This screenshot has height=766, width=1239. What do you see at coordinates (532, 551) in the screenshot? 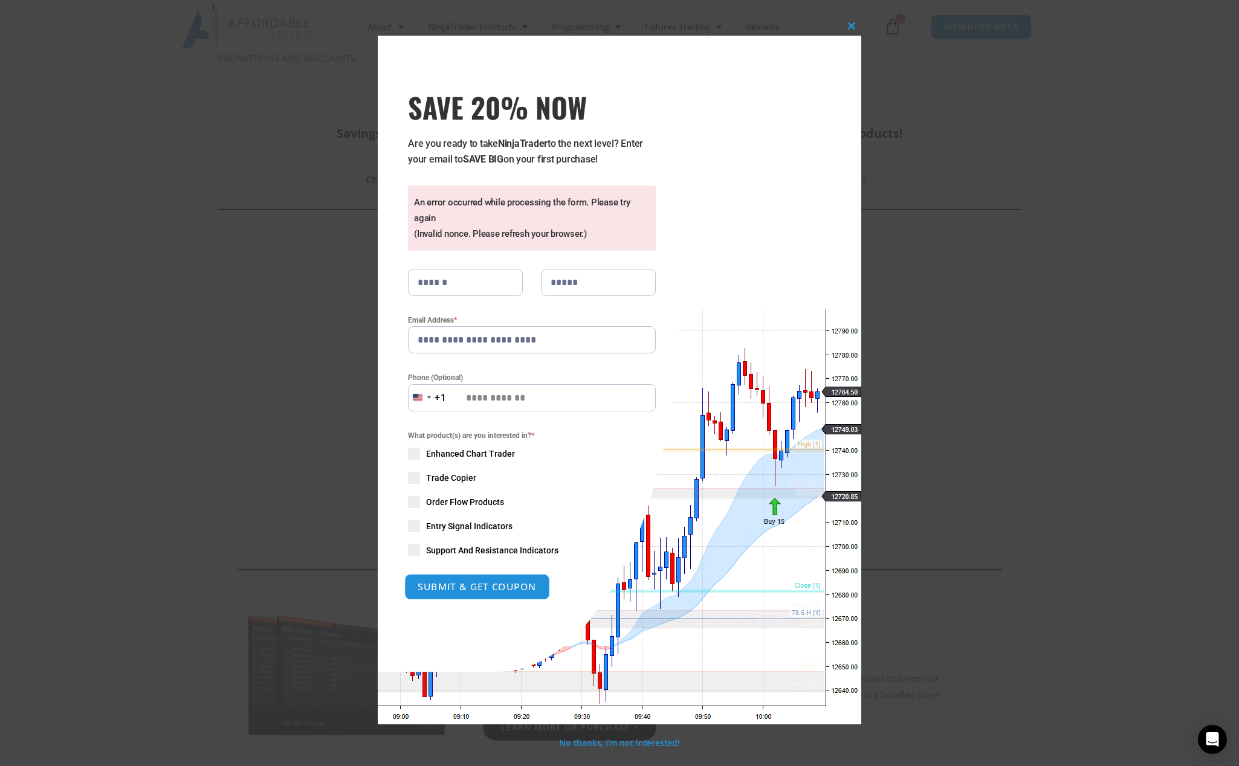
I see `label: Support And Resistance Indicators` at bounding box center [532, 551].